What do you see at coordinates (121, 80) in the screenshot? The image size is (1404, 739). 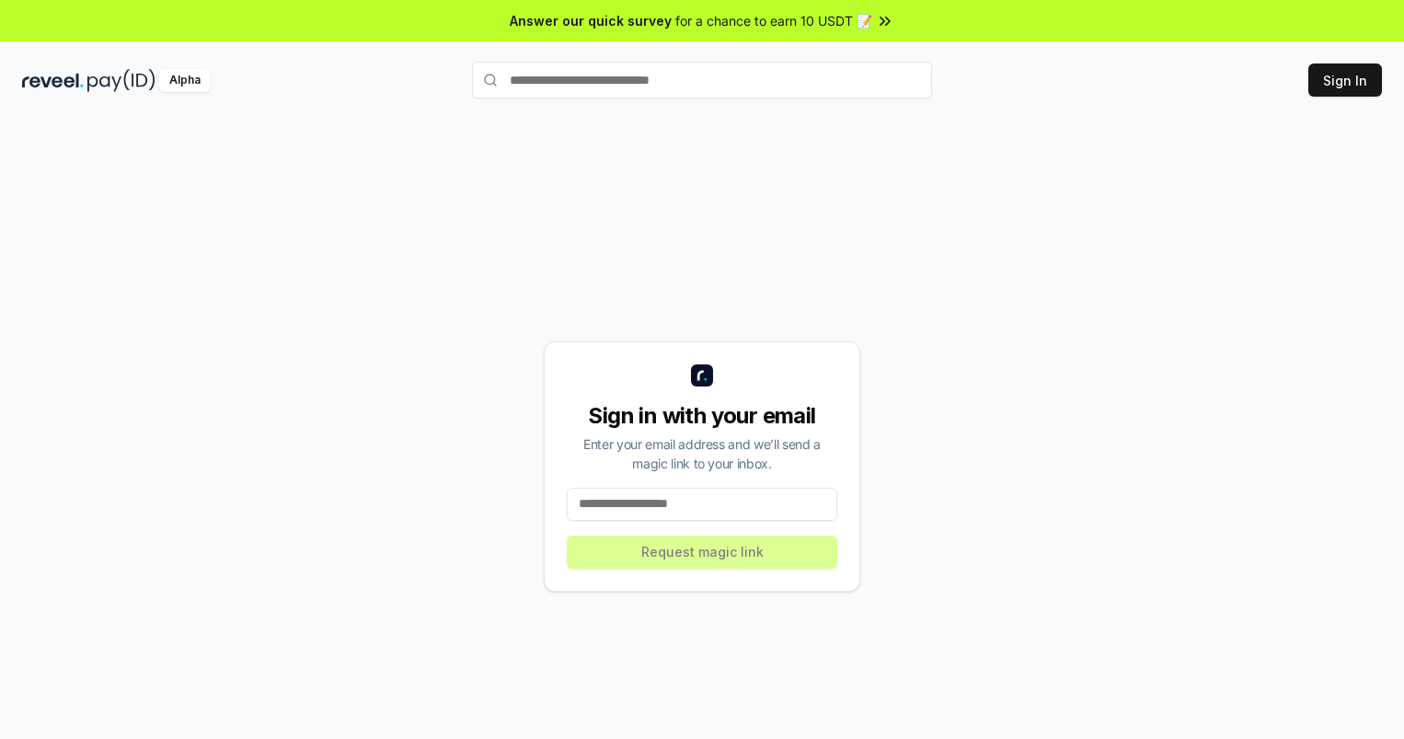 I see `img: pay_id` at bounding box center [121, 80].